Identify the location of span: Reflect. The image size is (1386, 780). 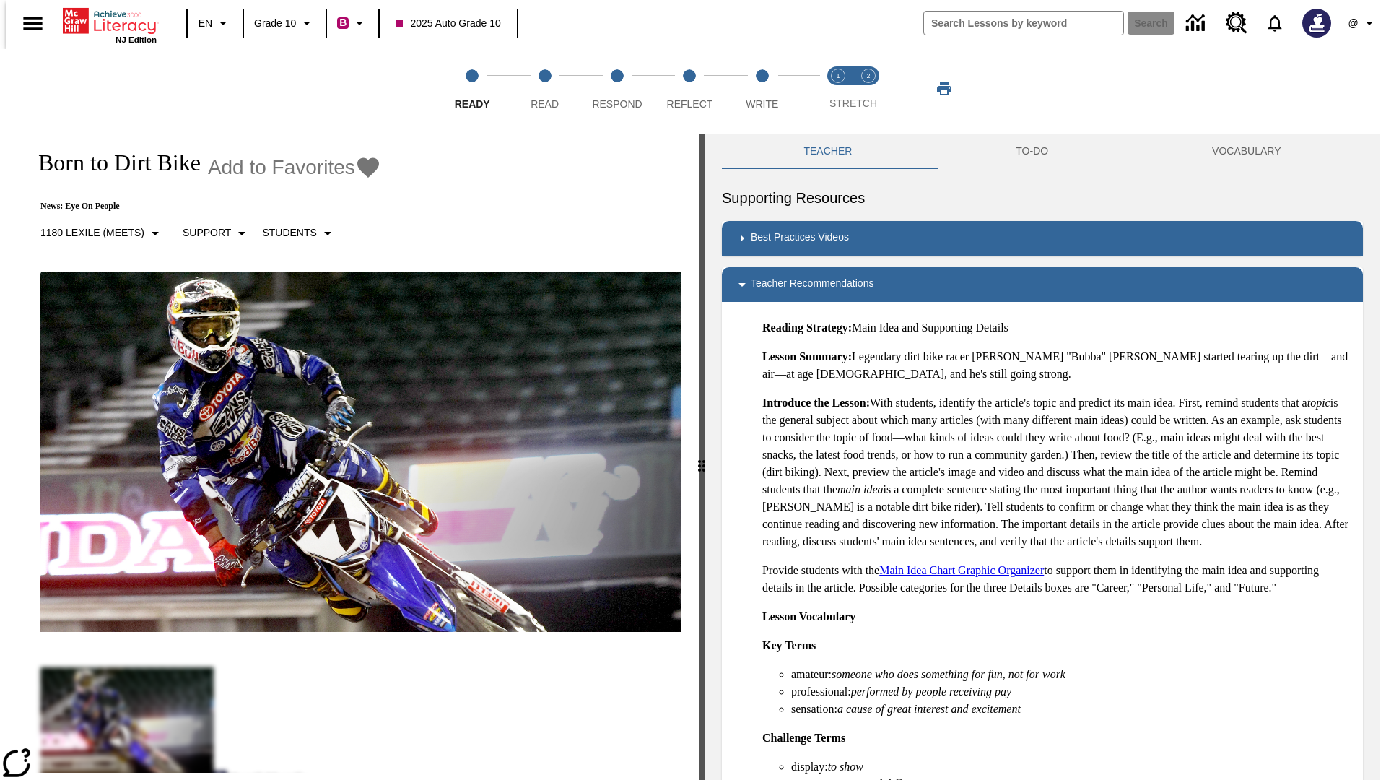
(690, 104).